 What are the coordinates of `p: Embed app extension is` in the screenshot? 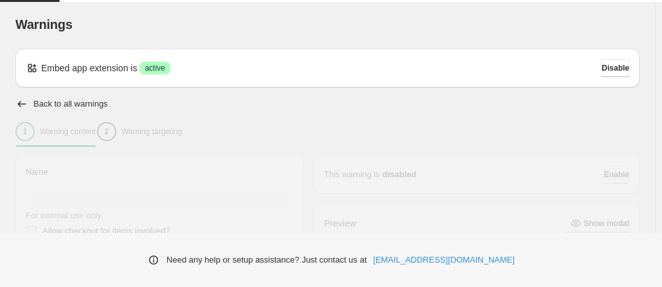 It's located at (89, 68).